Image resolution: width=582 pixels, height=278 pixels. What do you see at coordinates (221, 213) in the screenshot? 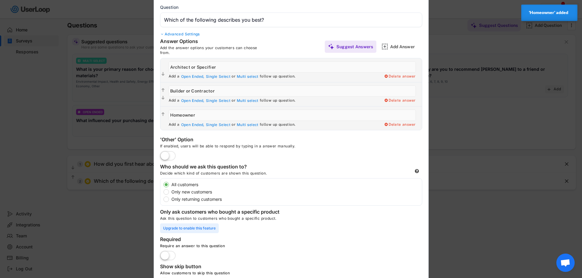
I see `div: Only ask customers who bought a specific product` at bounding box center [221, 213].